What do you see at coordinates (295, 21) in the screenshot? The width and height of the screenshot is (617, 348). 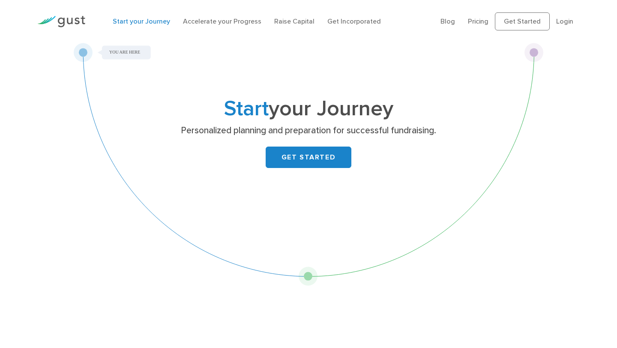 I see `a: Raise Capital` at bounding box center [295, 21].